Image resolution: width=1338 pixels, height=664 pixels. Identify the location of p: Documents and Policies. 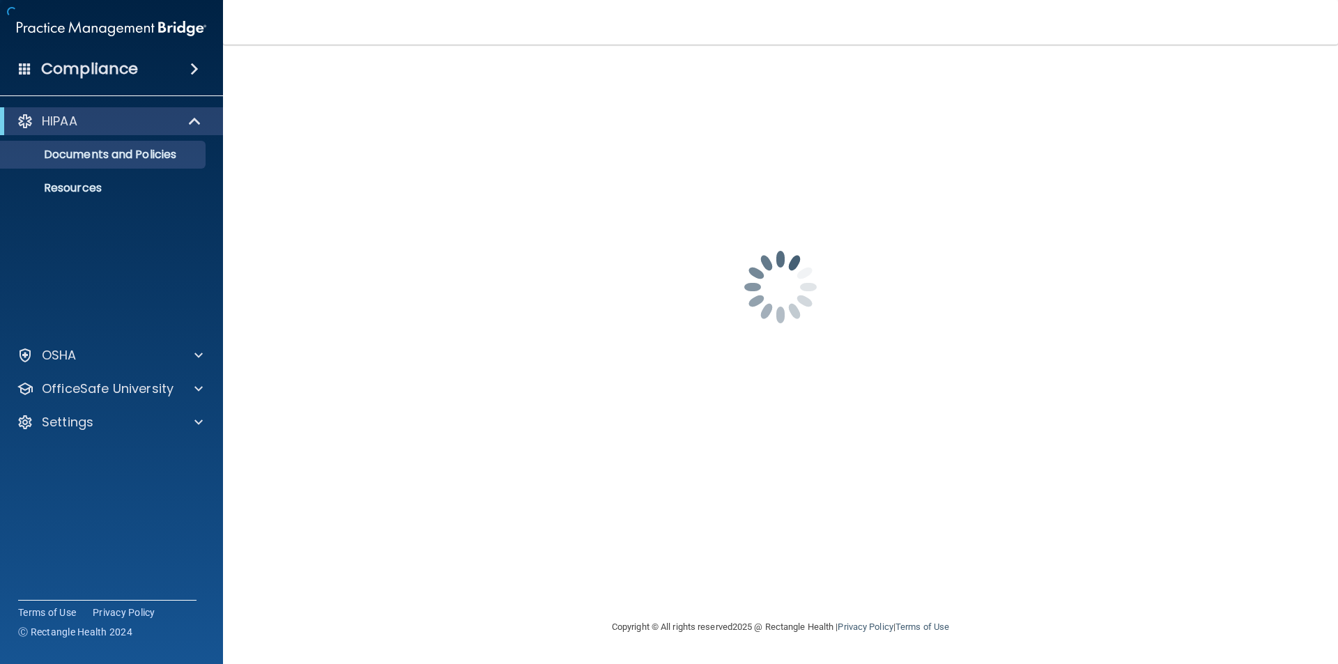
(104, 155).